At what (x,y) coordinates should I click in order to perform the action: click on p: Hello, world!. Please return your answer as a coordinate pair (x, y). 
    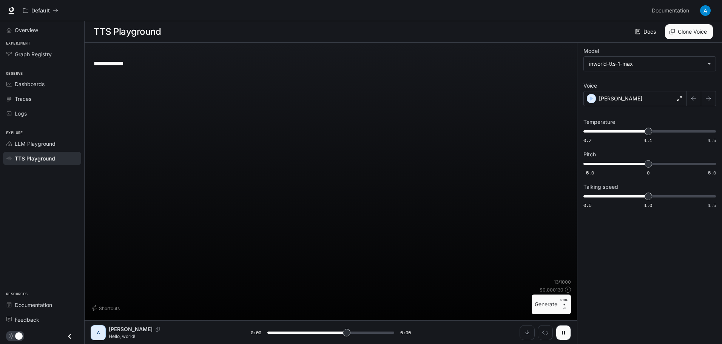
    Looking at the image, I should click on (171, 336).